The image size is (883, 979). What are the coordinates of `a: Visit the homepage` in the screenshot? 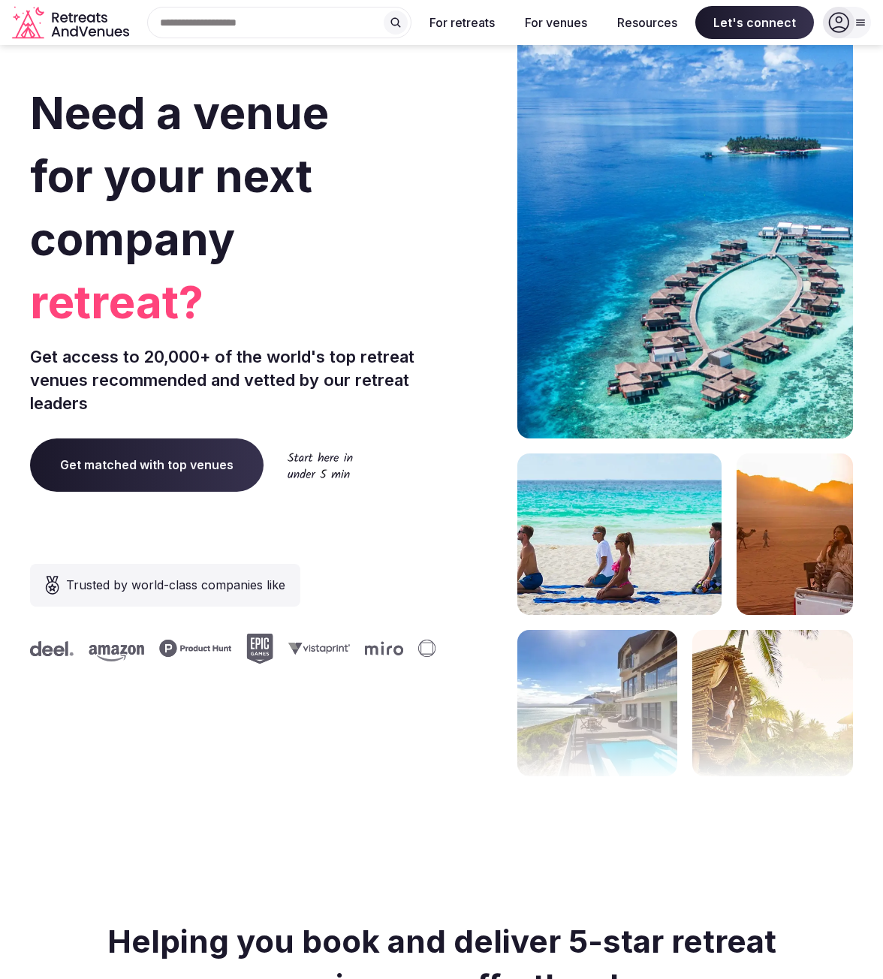 It's located at (72, 23).